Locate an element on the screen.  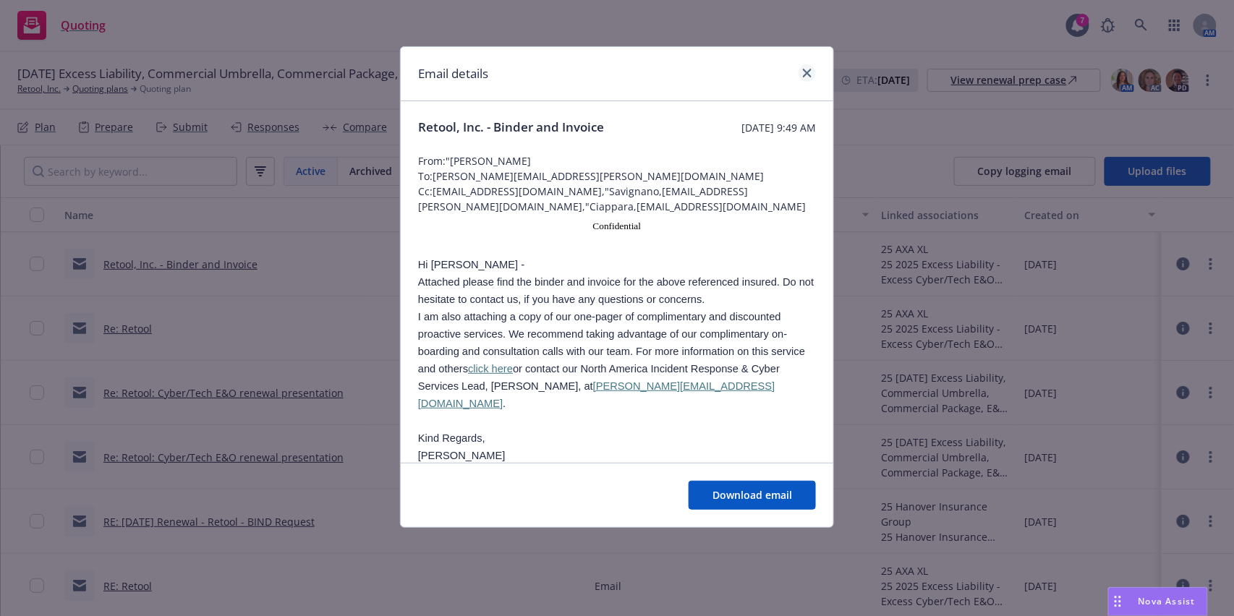
span: Download email is located at coordinates (752, 495).